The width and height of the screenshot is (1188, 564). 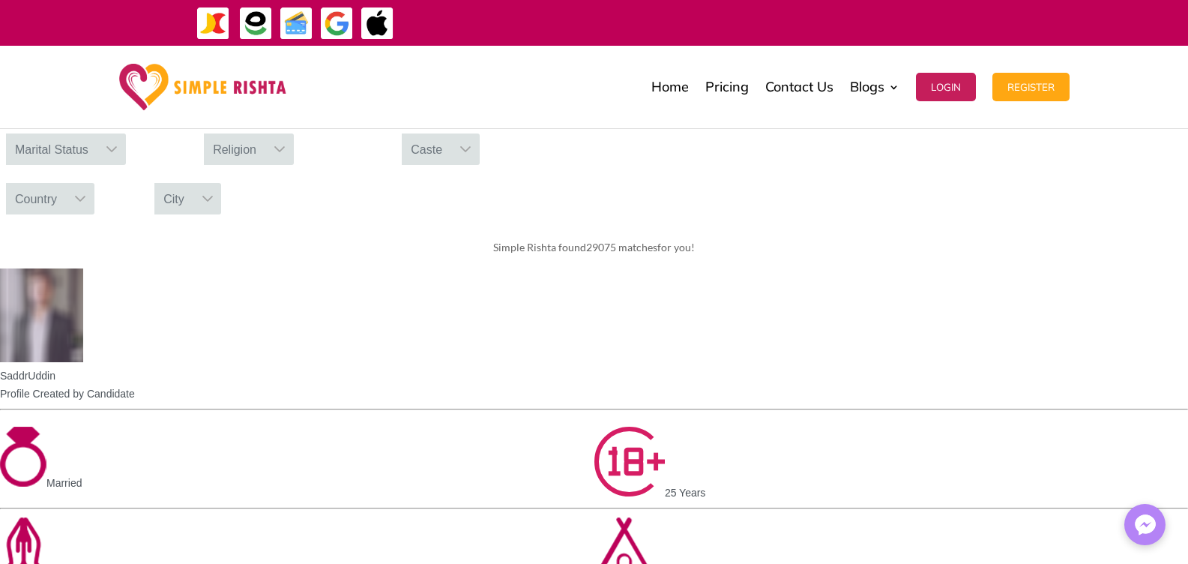 What do you see at coordinates (337, 23) in the screenshot?
I see `img: GooglePay-icon` at bounding box center [337, 23].